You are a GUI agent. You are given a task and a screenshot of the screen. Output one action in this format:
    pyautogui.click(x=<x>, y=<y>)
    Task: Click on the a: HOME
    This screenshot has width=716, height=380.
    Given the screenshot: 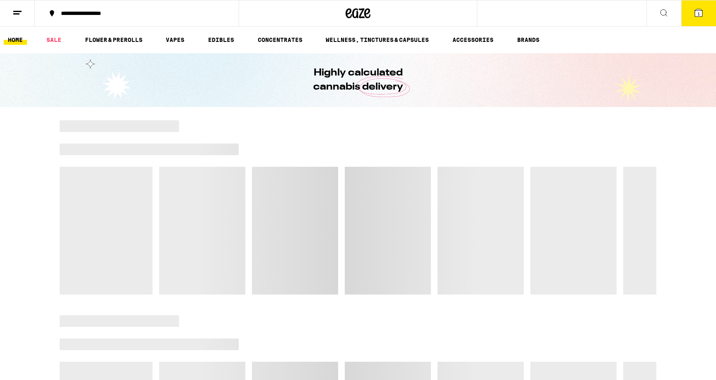 What is the action you would take?
    pyautogui.click(x=15, y=40)
    